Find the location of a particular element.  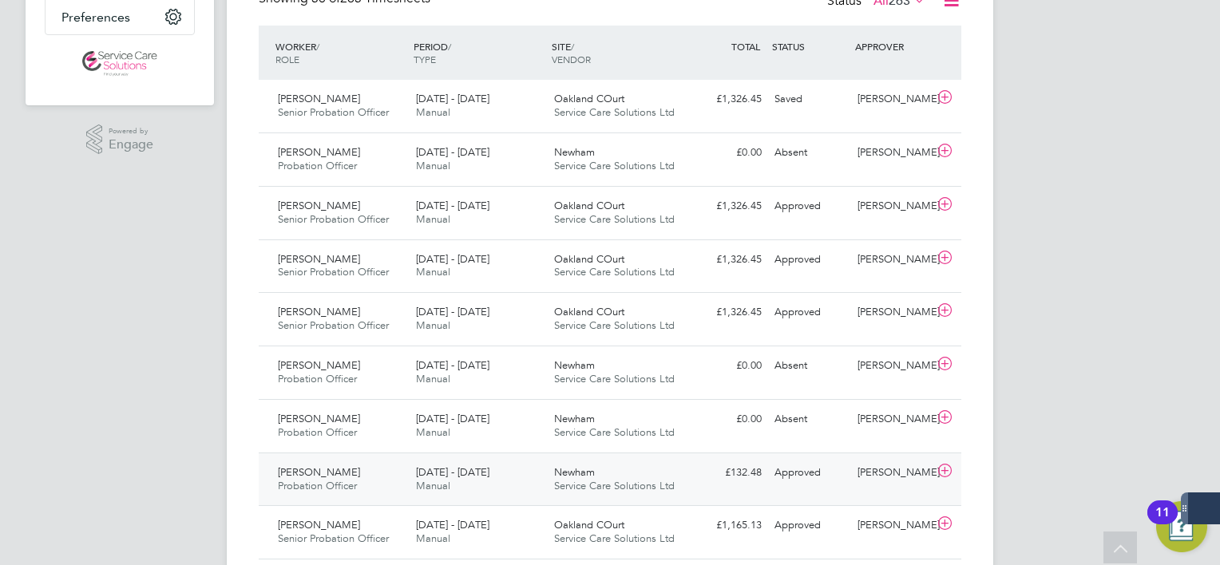

a: Powered byEngage is located at coordinates (120, 140).